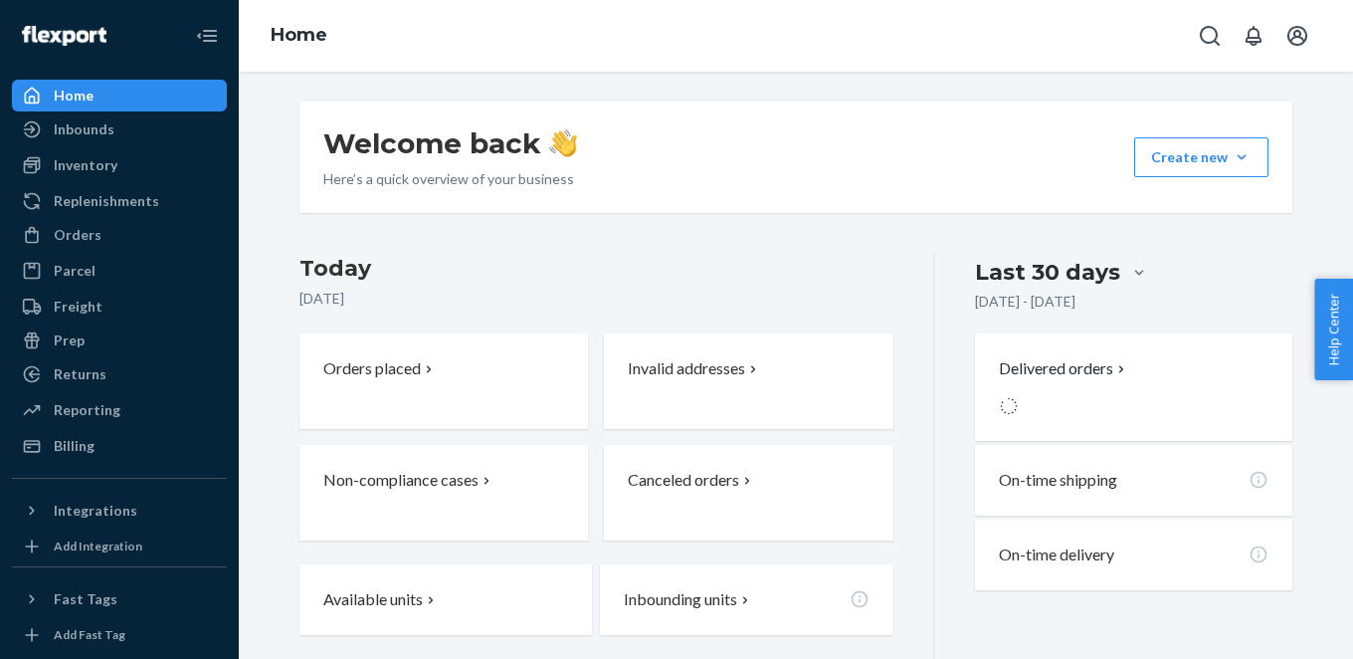  I want to click on p: On-time shipping, so click(1058, 480).